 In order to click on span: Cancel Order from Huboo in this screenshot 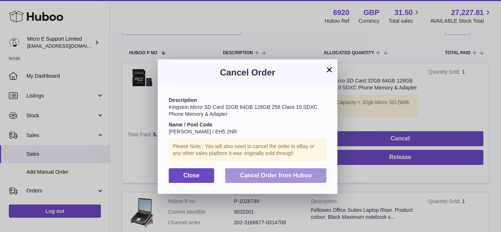, I will do `click(276, 175)`.